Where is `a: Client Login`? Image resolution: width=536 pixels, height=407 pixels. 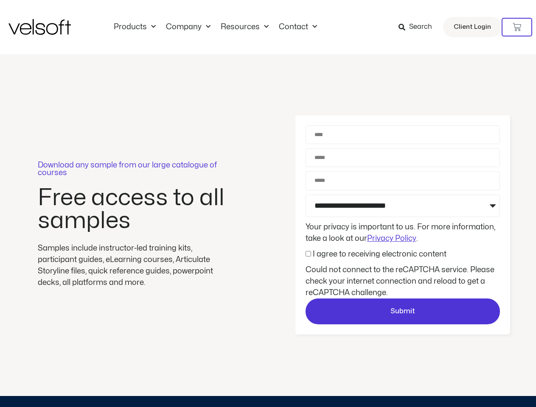
a: Client Login is located at coordinates (472, 27).